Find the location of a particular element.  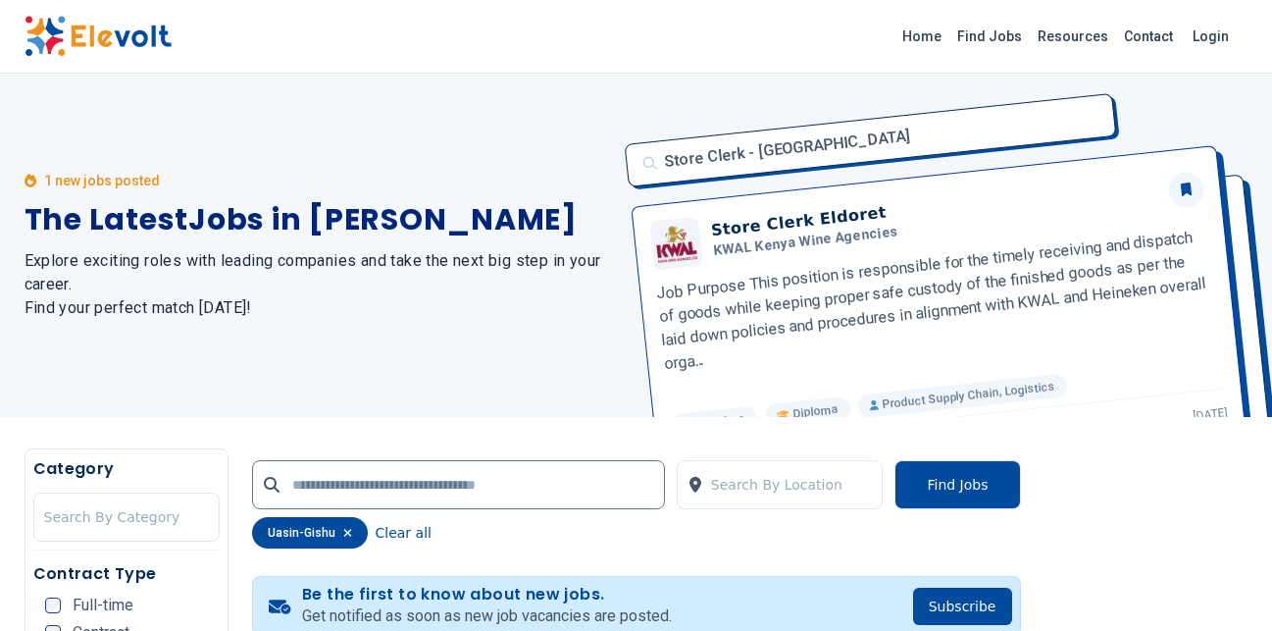

button: Clear all is located at coordinates (403, 533).